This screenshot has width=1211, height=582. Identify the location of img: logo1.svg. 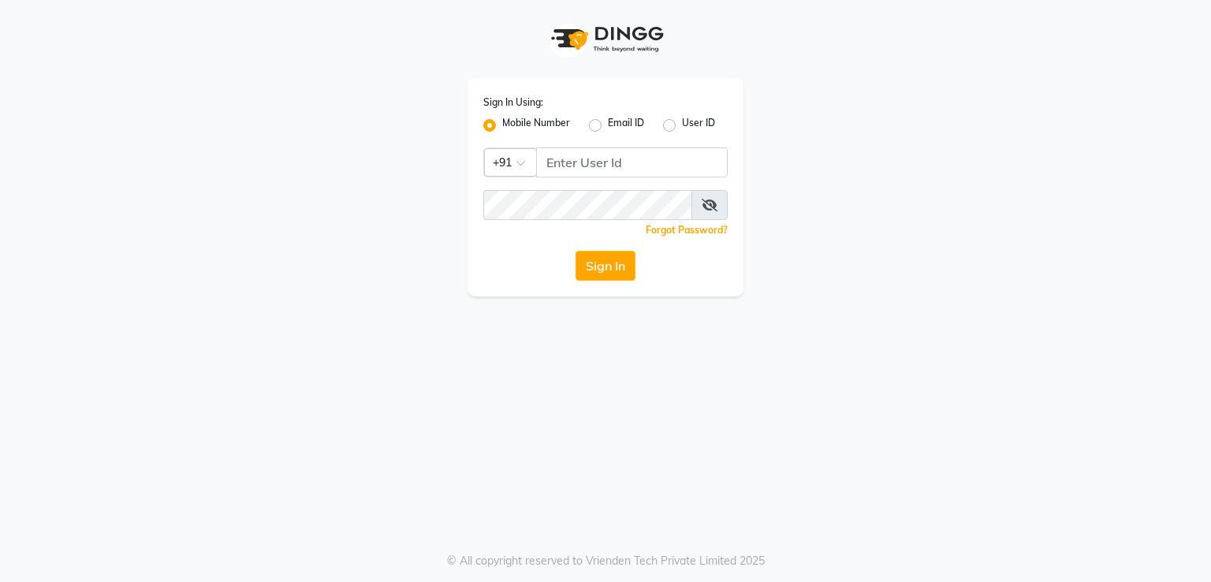
(605, 39).